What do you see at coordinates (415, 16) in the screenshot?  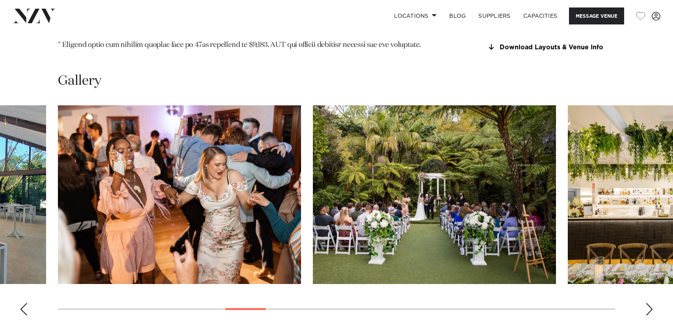 I see `a: Locations` at bounding box center [415, 16].